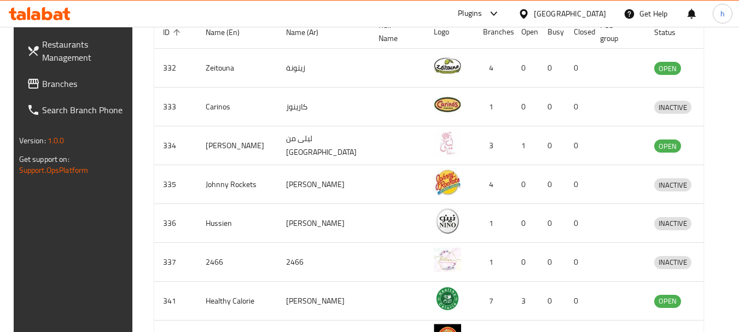 The image size is (739, 332). I want to click on span: Branches, so click(85, 84).